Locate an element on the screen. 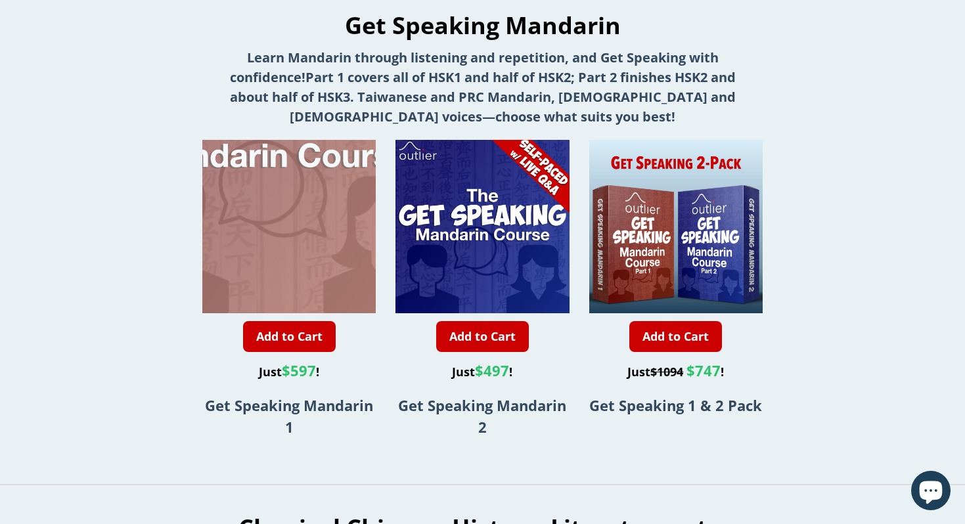  strong: Get Speaking 1 & 2 Pack is located at coordinates (675, 405).